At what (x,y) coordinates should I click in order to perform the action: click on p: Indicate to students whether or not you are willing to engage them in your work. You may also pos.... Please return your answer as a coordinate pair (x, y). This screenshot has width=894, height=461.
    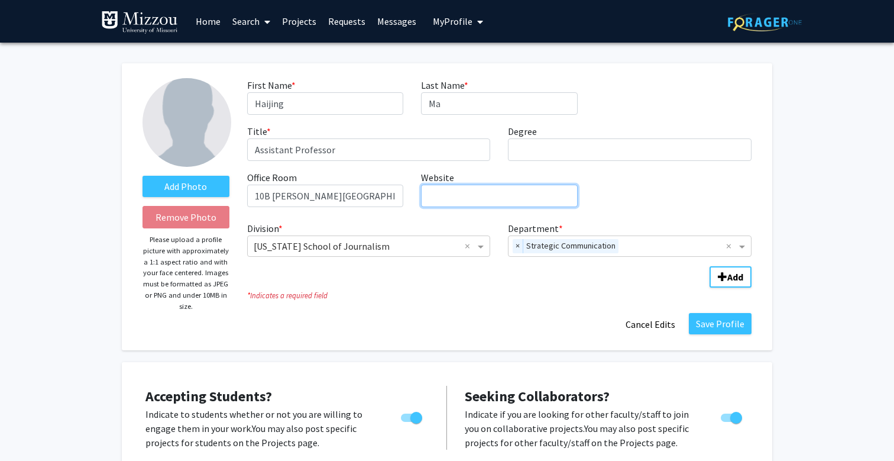
    Looking at the image, I should click on (262, 428).